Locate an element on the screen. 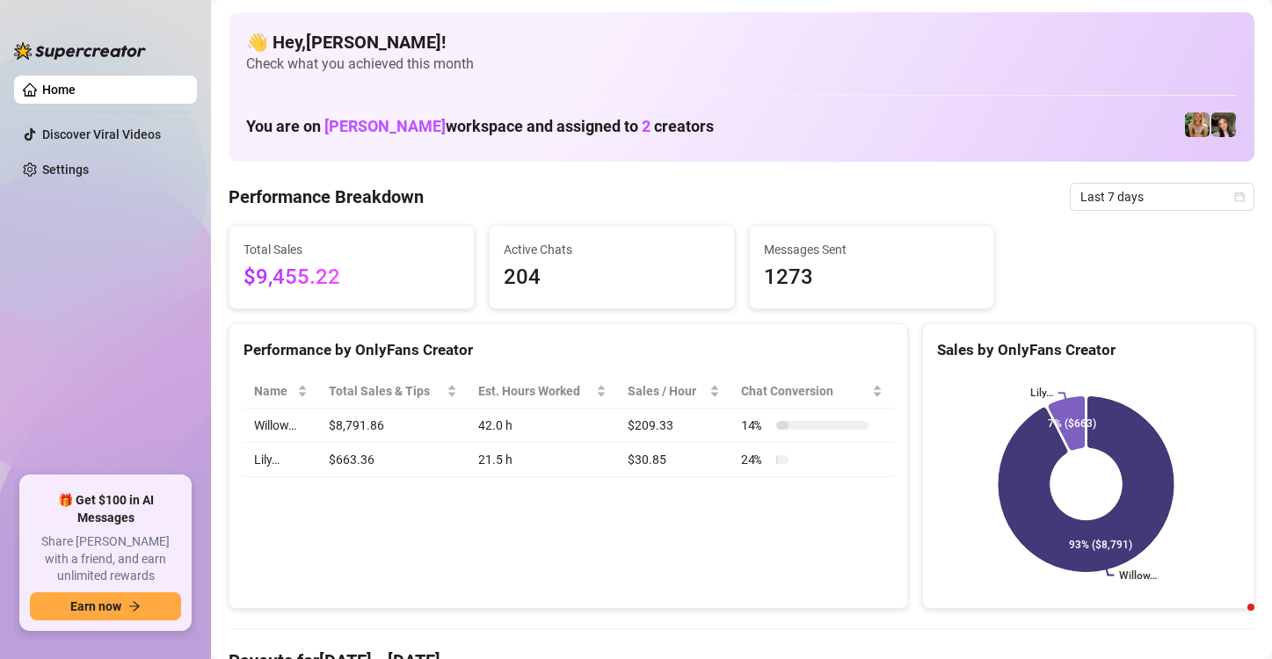  h1: You are on workspace and assigned to creators is located at coordinates (480, 127).